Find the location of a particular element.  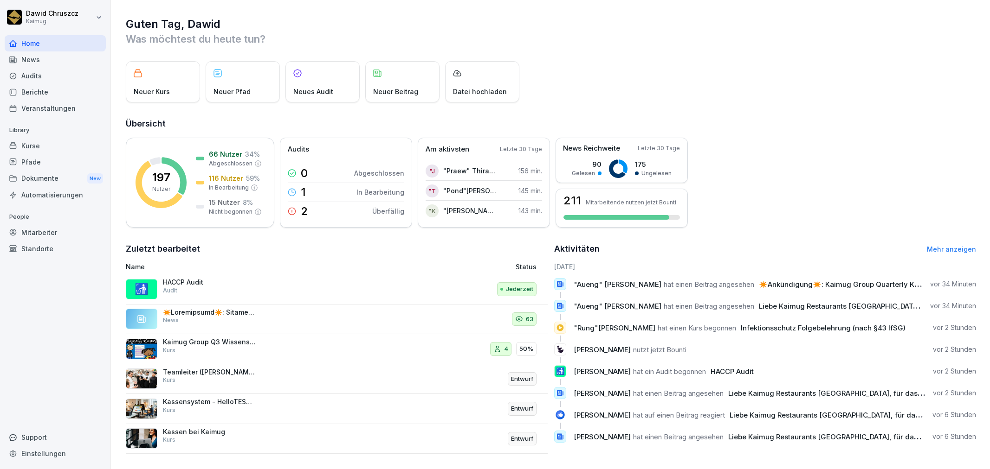

a: Einstellungen is located at coordinates (55, 454).